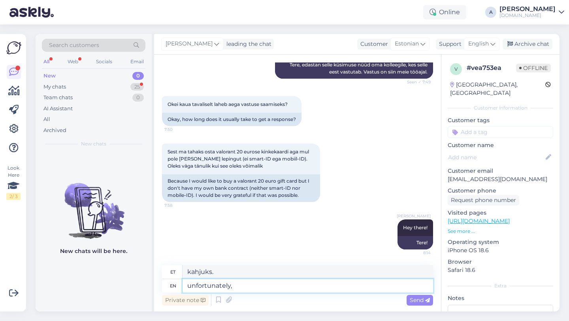 The width and height of the screenshot is (569, 321). Describe the element at coordinates (415, 227) in the screenshot. I see `span: Hey there!` at that location.